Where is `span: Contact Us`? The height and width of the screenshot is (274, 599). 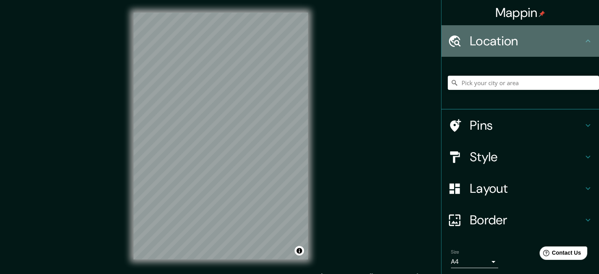 span: Contact Us is located at coordinates (37, 9).